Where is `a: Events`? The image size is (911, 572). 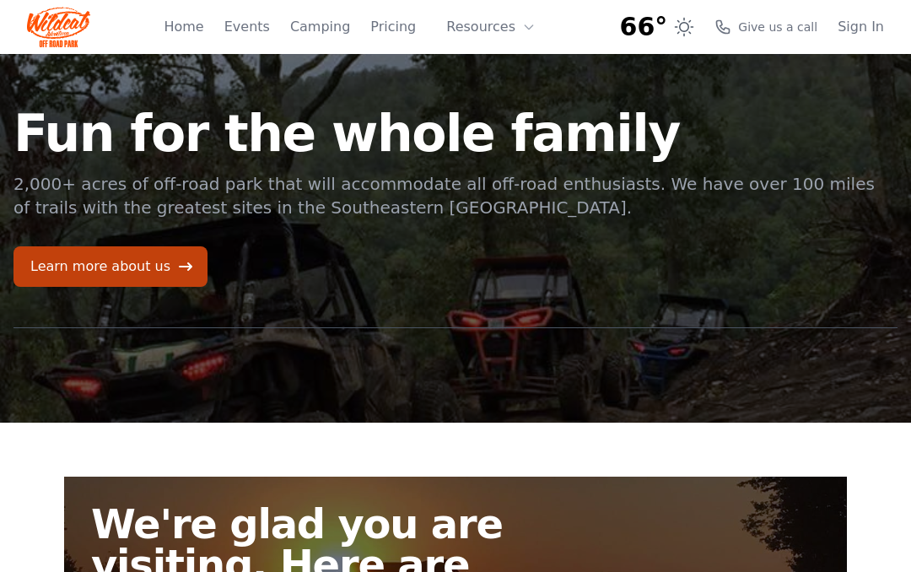
a: Events is located at coordinates (247, 27).